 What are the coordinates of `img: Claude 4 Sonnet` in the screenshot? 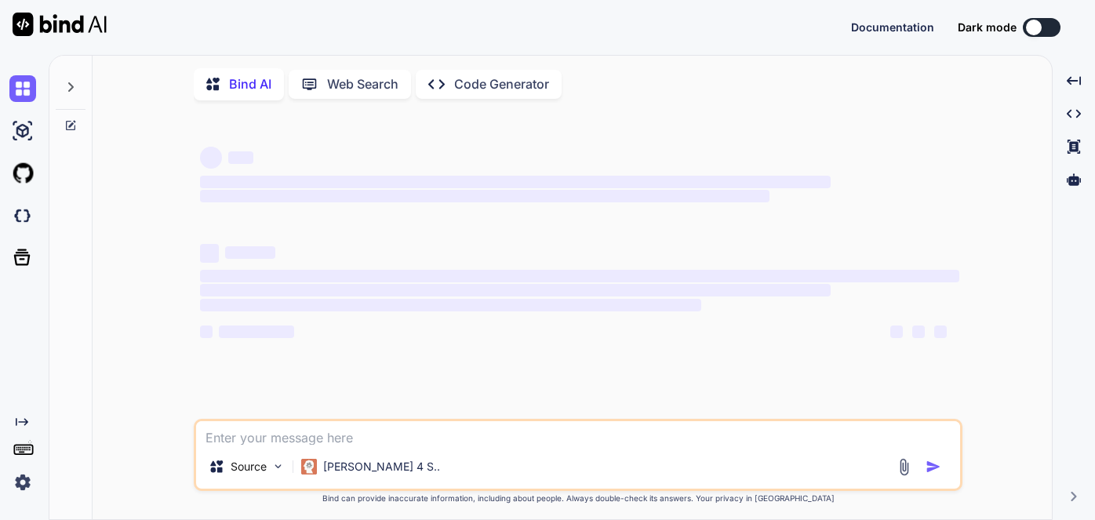 It's located at (309, 467).